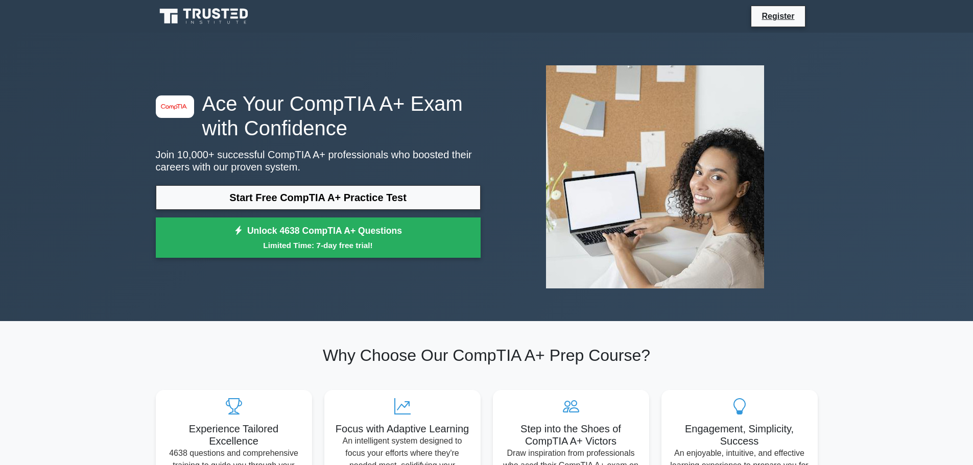 The height and width of the screenshot is (465, 973). Describe the element at coordinates (318, 238) in the screenshot. I see `a: Unlock 4638 CompTIA A+ QuestionsLimited Time: 7-day free trial!` at that location.